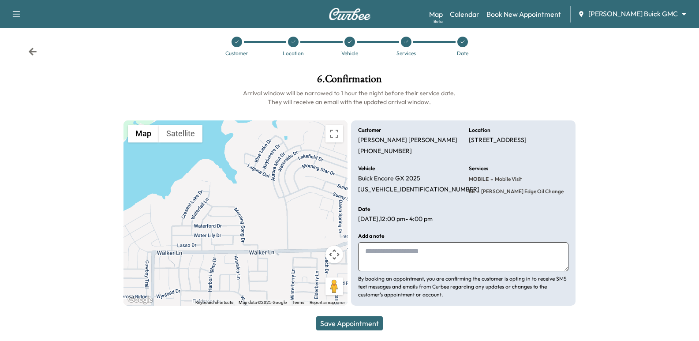 The image size is (699, 341). Describe the element at coordinates (478, 168) in the screenshot. I see `h6: Services` at that location.